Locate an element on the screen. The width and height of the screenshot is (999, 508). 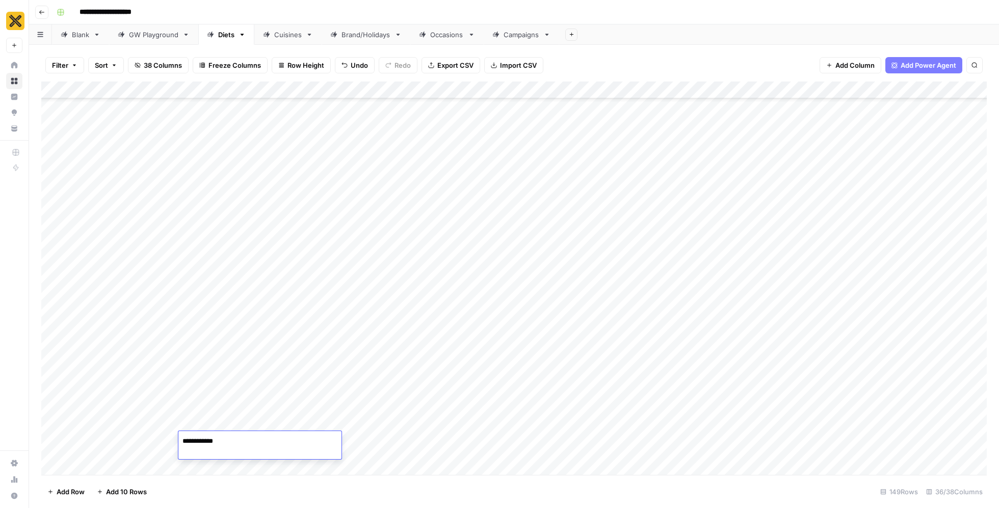
button: Add 10 Rows is located at coordinates (122, 492).